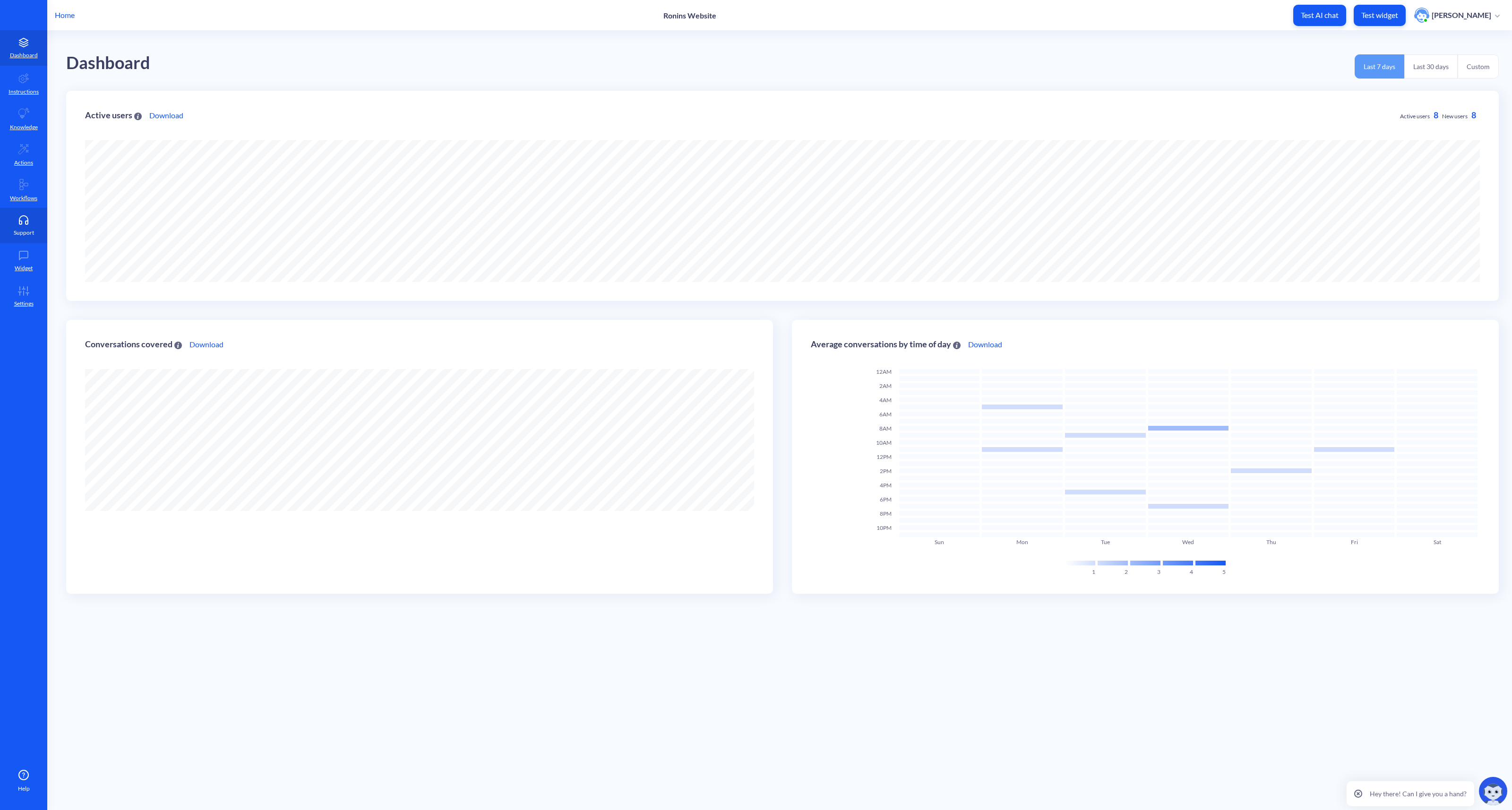  I want to click on span: 10AM, so click(884, 442).